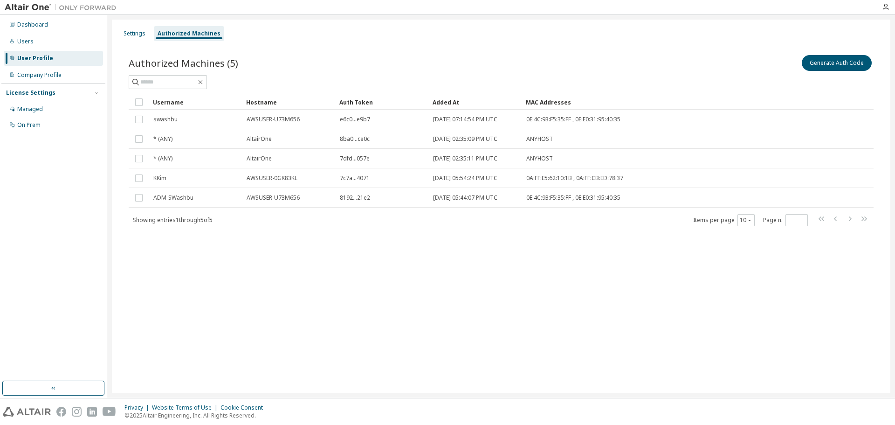 The height and width of the screenshot is (425, 895). Describe the element at coordinates (76, 411) in the screenshot. I see `img: instagram.svg` at that location.